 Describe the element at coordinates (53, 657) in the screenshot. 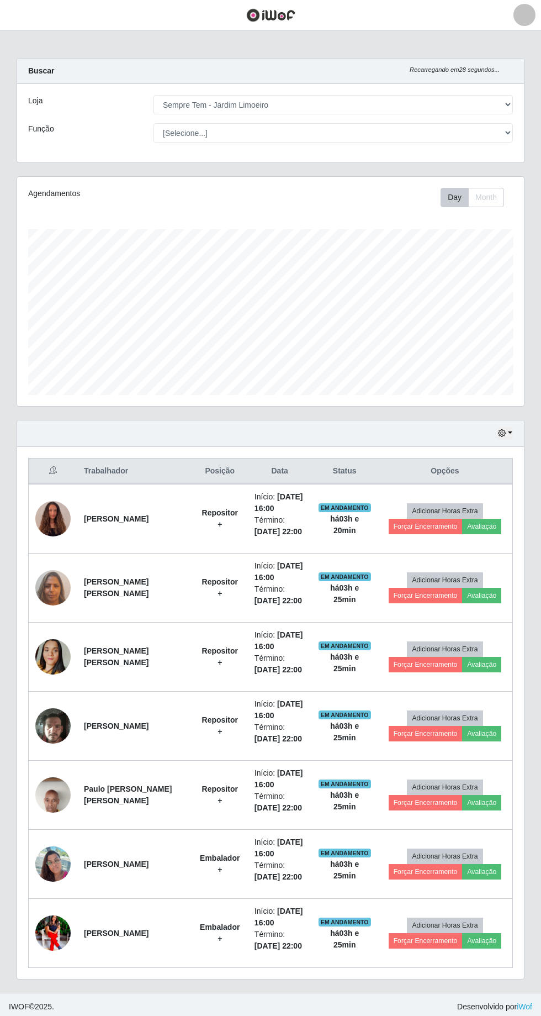

I see `img: 1748562791419.jpeg` at that location.